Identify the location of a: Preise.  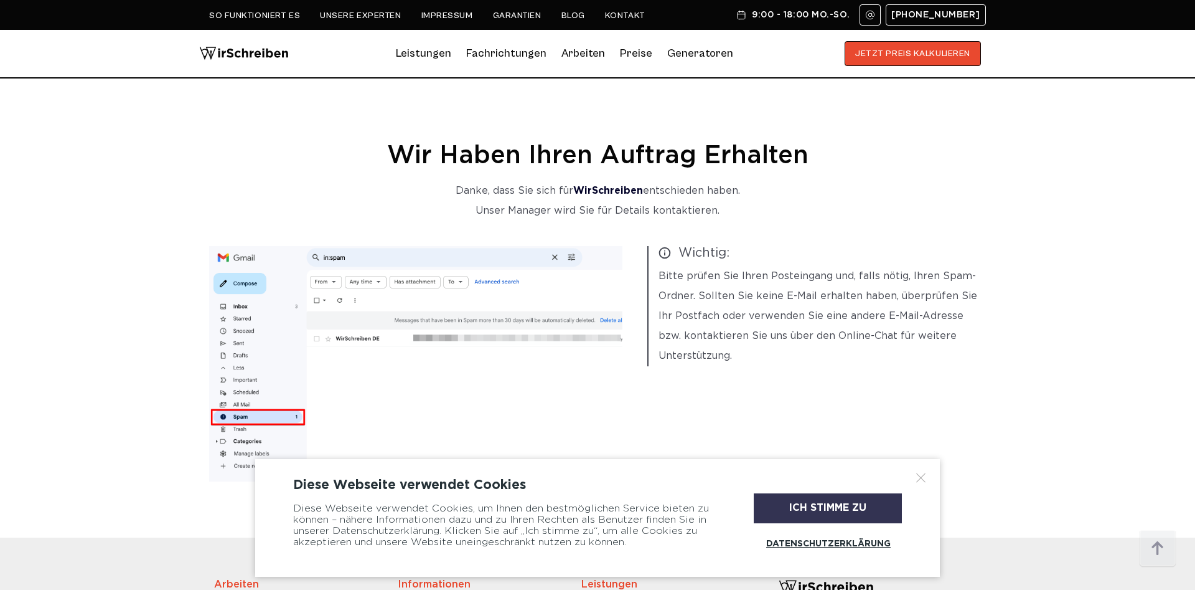
(636, 53).